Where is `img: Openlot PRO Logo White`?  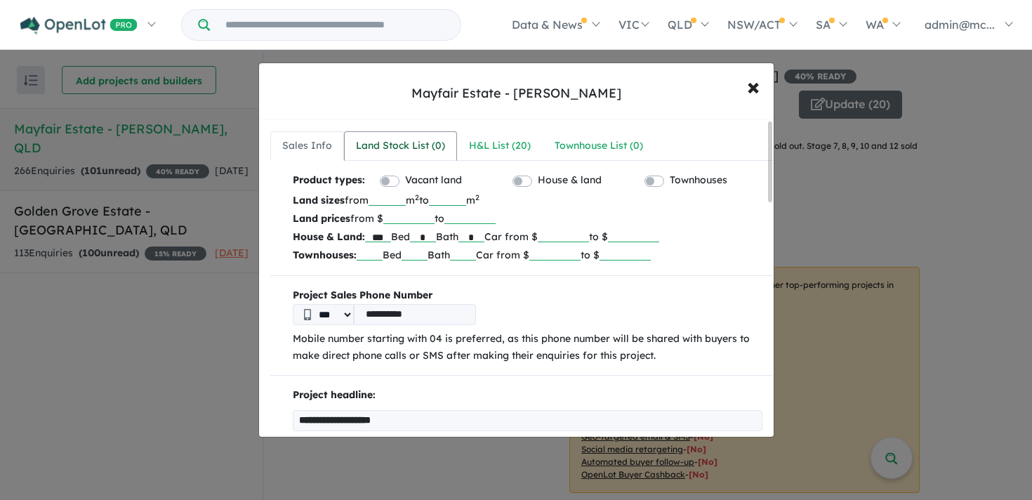 img: Openlot PRO Logo White is located at coordinates (79, 25).